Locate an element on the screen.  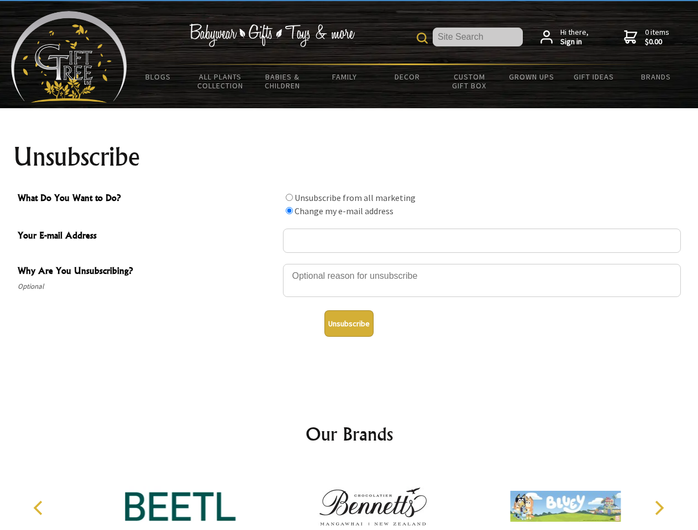
a: All Plants Collection is located at coordinates (220, 81).